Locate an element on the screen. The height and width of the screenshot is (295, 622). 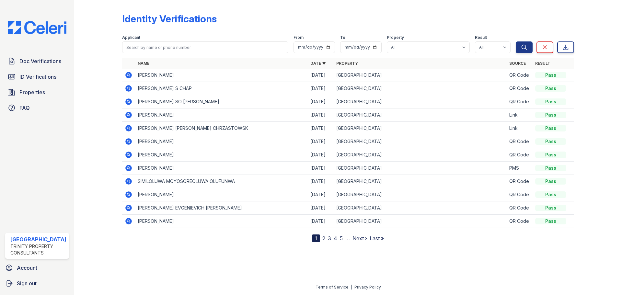
img: CE_Logo_Blue-a8612792a0a2168367f1c8372b55b34899dd931a85d93a1a3d3e32e68fde9ad4.png is located at coordinates (37, 27).